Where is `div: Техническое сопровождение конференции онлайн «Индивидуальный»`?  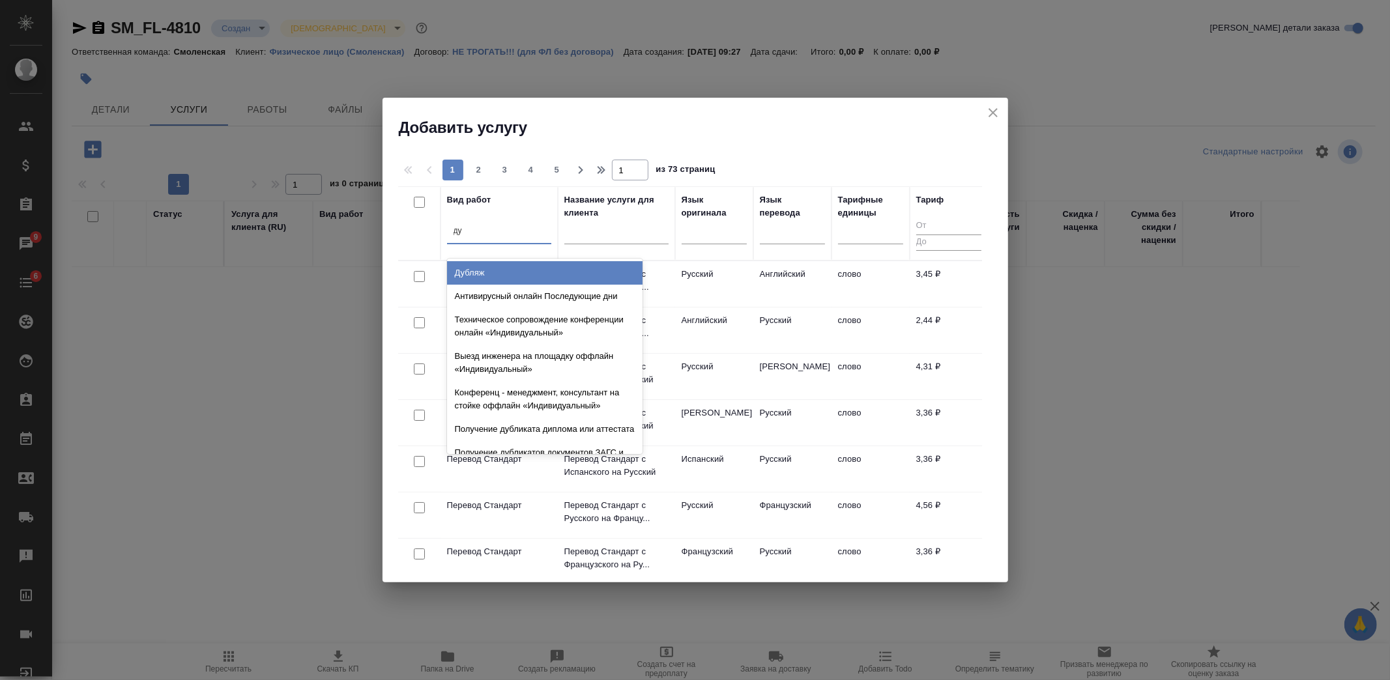
div: Техническое сопровождение конференции онлайн «Индивидуальный» is located at coordinates (545, 326).